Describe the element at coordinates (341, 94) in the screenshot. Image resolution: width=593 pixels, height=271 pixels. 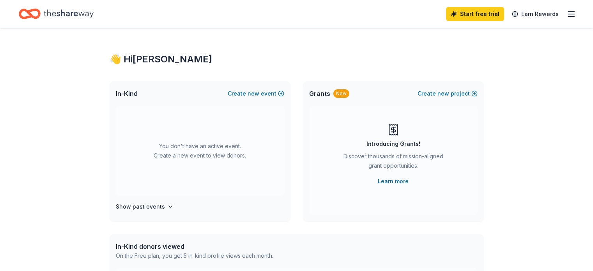
I see `div: New` at that location.